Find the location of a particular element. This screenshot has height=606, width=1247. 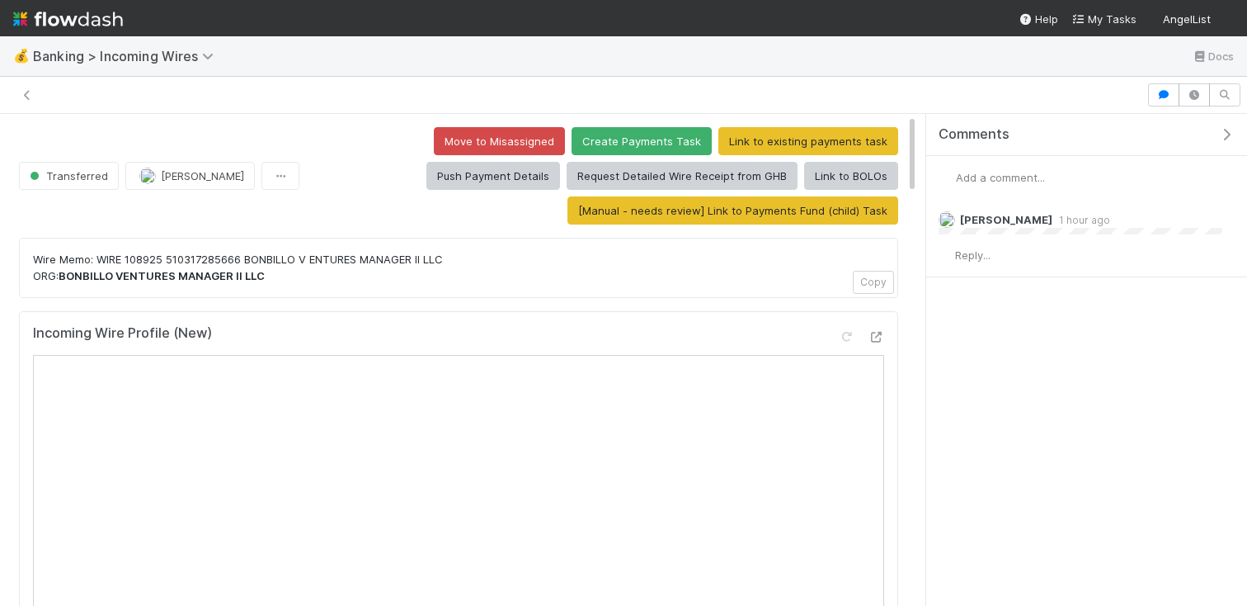

button: Transferred is located at coordinates (68, 176).